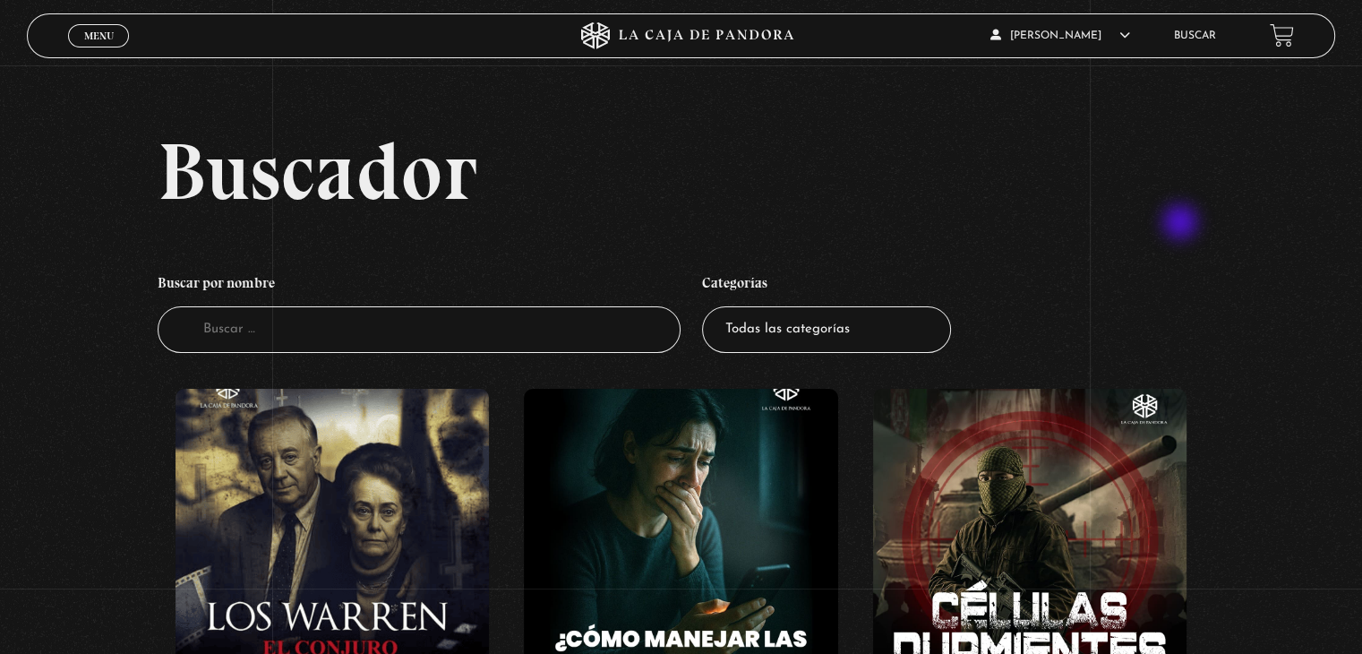 The width and height of the screenshot is (1362, 654). Describe the element at coordinates (746, 171) in the screenshot. I see `h2: Buscador` at that location.